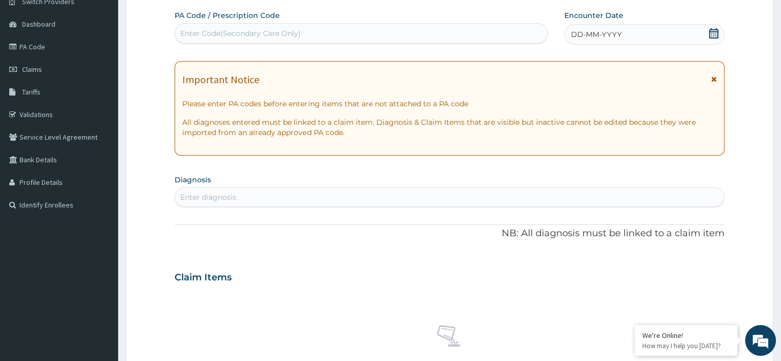  What do you see at coordinates (593, 15) in the screenshot?
I see `label: Encounter Date` at bounding box center [593, 15].